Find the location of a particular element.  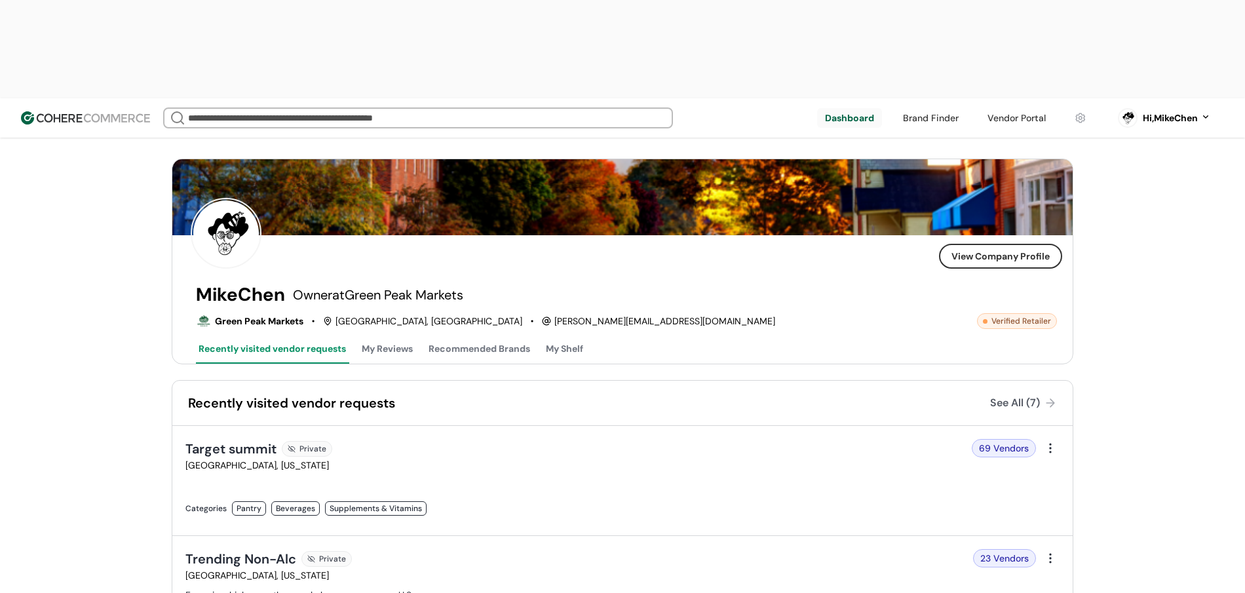

button: Hi,MikeChen is located at coordinates (1177, 118).